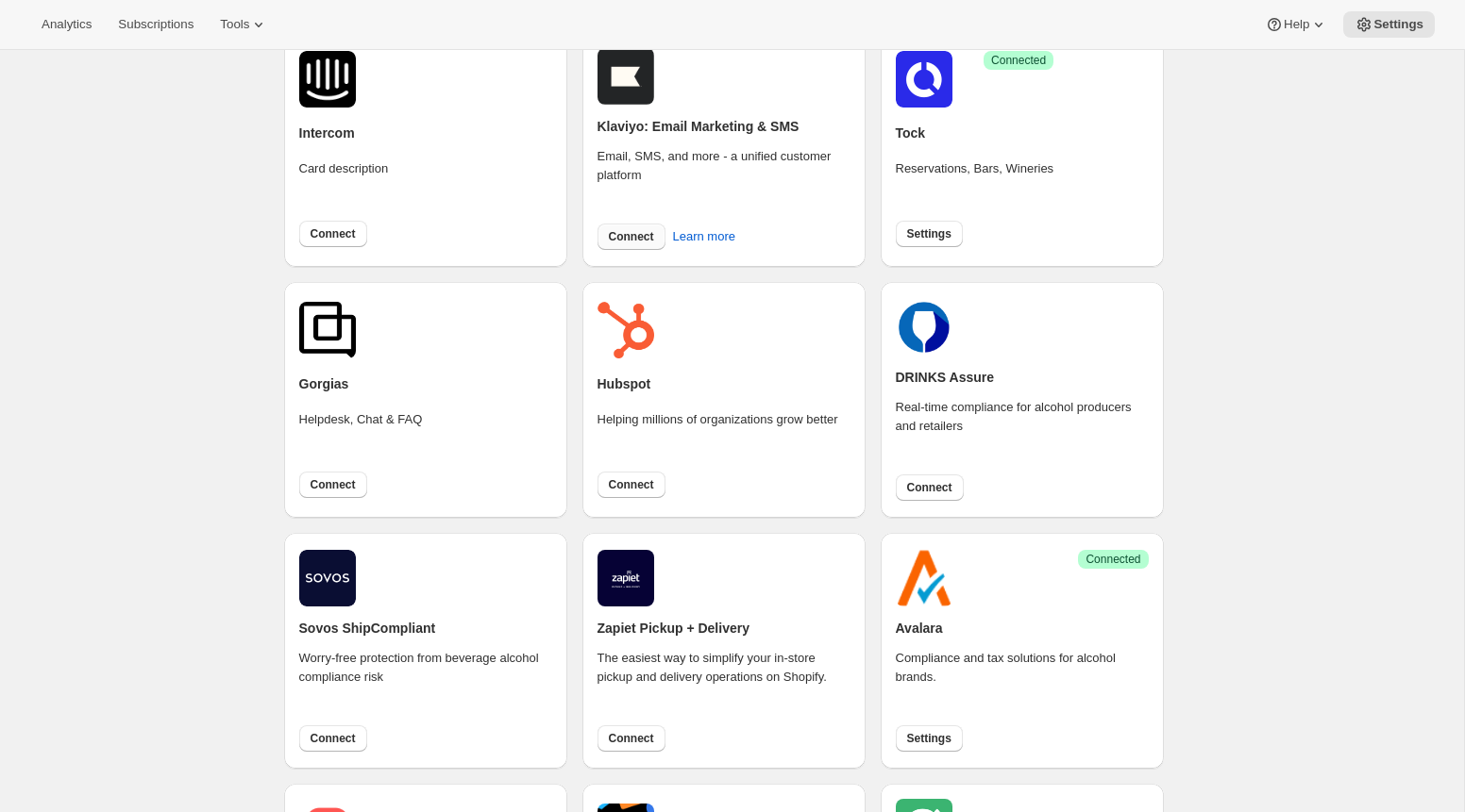 This screenshot has width=1465, height=812. I want to click on img: hubspot.png, so click(626, 330).